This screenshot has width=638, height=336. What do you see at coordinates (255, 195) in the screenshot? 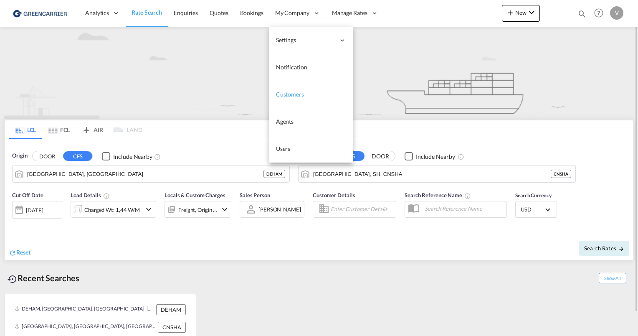
I see `span: Sales Person` at bounding box center [255, 195].